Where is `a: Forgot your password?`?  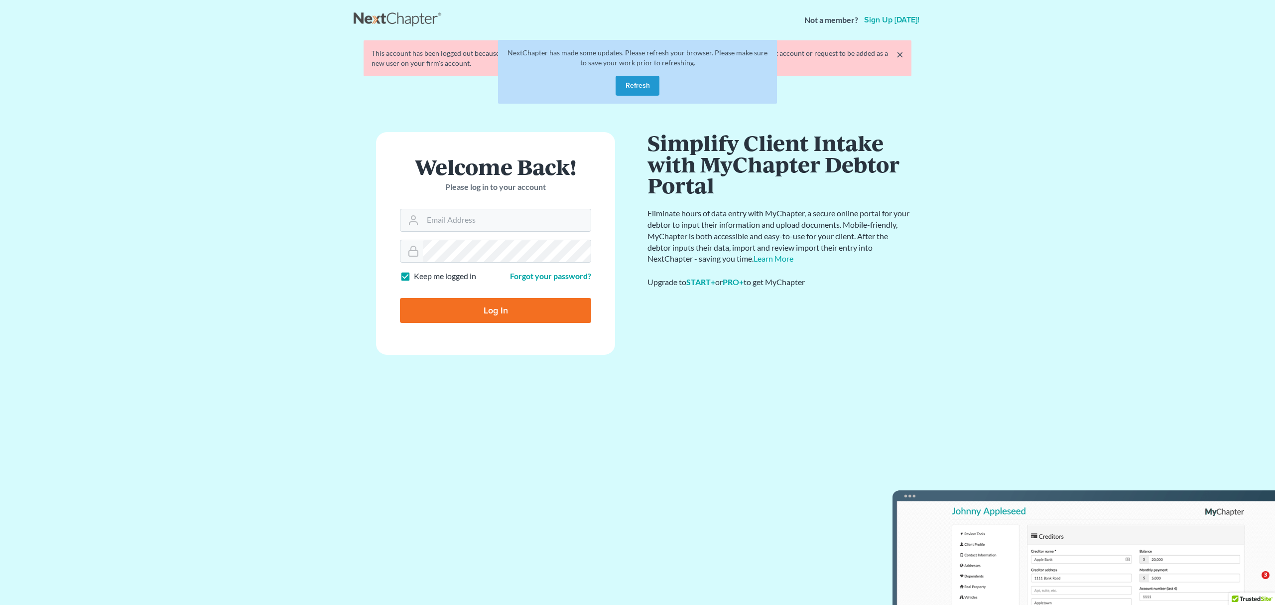
a: Forgot your password? is located at coordinates (550, 275).